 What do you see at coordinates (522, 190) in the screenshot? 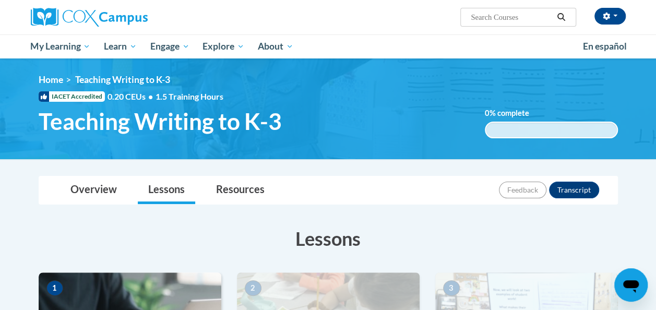
I see `button: Feedback` at bounding box center [522, 190].